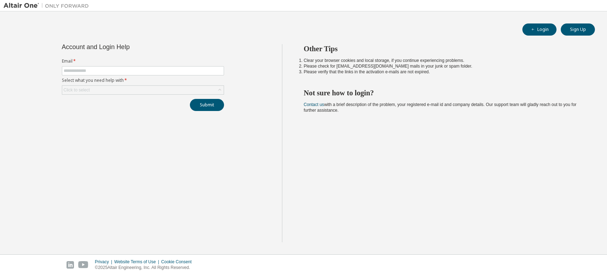 The image size is (607, 275). Describe the element at coordinates (127, 47) in the screenshot. I see `div: Account and Login Help` at that location.